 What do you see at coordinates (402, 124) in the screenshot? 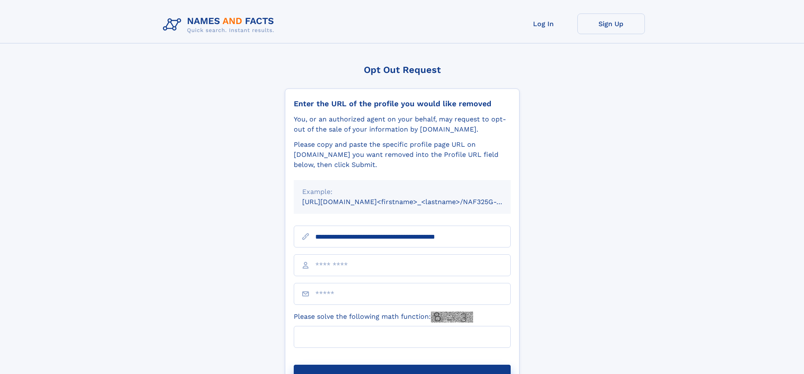
I see `div: You, or an authorized agent on your behalf, may request to opt-out of the sale of your informatio...` at bounding box center [402, 124].